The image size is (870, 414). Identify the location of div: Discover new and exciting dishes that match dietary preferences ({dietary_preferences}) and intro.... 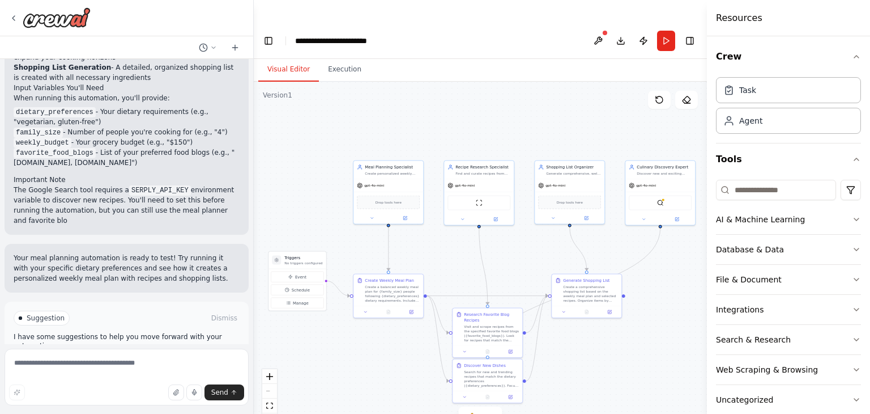
(664, 173).